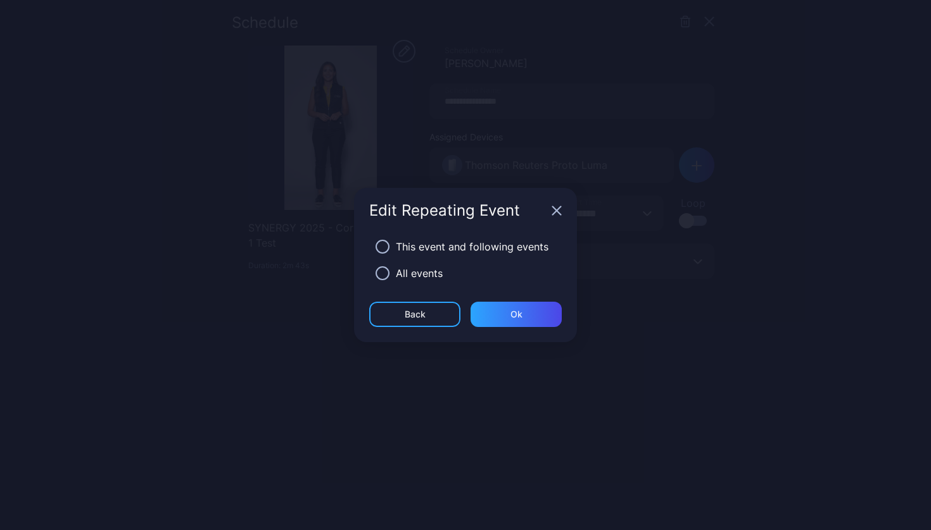 The height and width of the screenshot is (530, 931). What do you see at coordinates (415, 315) in the screenshot?
I see `button: Back` at bounding box center [415, 315].